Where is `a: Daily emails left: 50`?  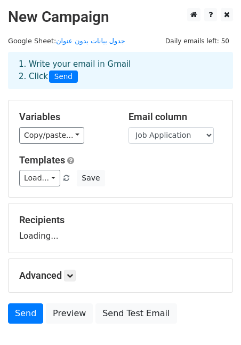
a: Daily emails left: 50 is located at coordinates (198, 41).